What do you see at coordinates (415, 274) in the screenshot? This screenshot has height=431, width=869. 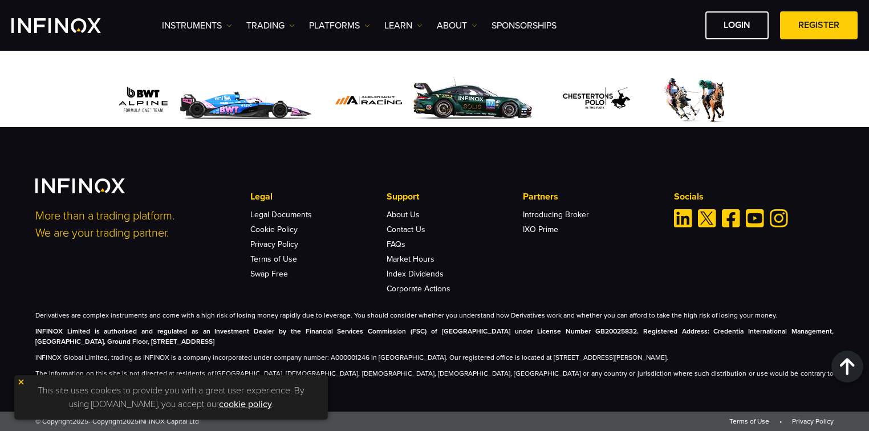 I see `a: Index Dividends` at bounding box center [415, 274].